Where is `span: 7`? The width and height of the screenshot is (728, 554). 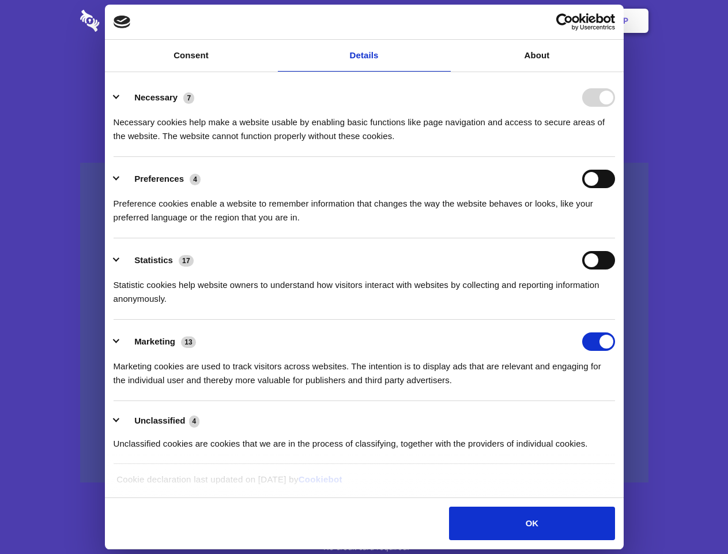 span: 7 is located at coordinates (189, 98).